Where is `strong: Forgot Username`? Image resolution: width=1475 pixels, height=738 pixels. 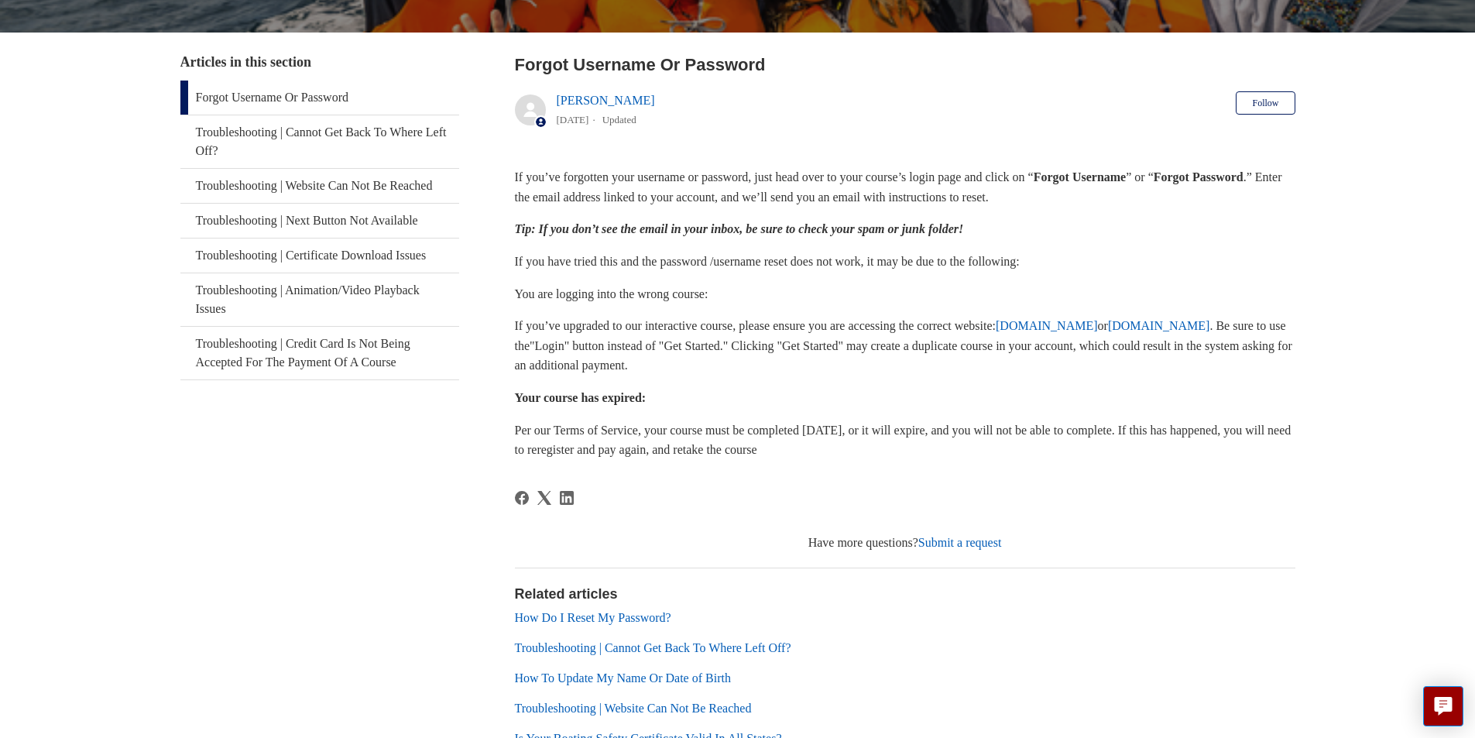 strong: Forgot Username is located at coordinates (1080, 177).